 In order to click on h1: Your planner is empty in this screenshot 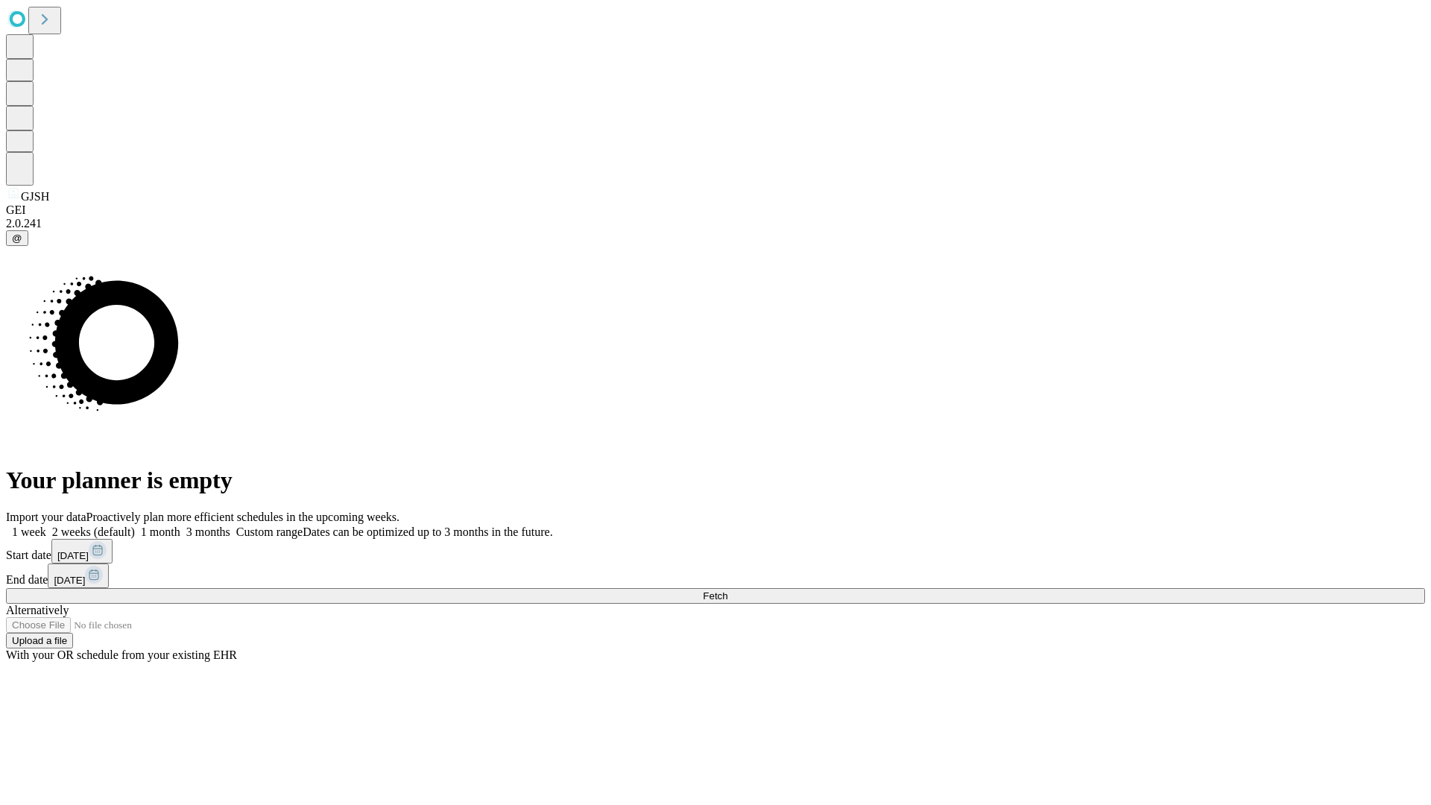, I will do `click(715, 480)`.